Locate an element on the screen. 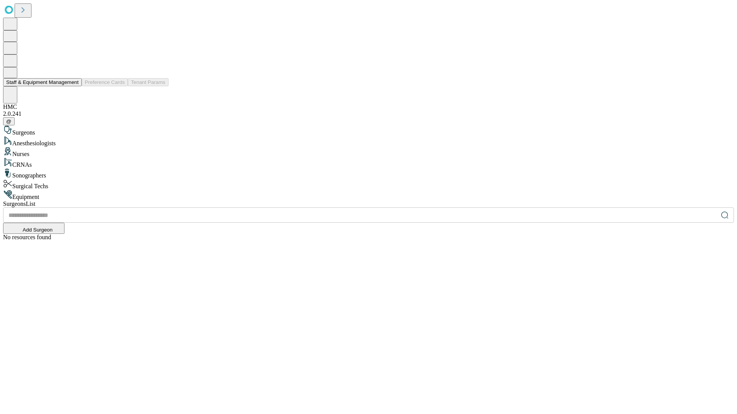  button: Preference Cards is located at coordinates (105, 82).